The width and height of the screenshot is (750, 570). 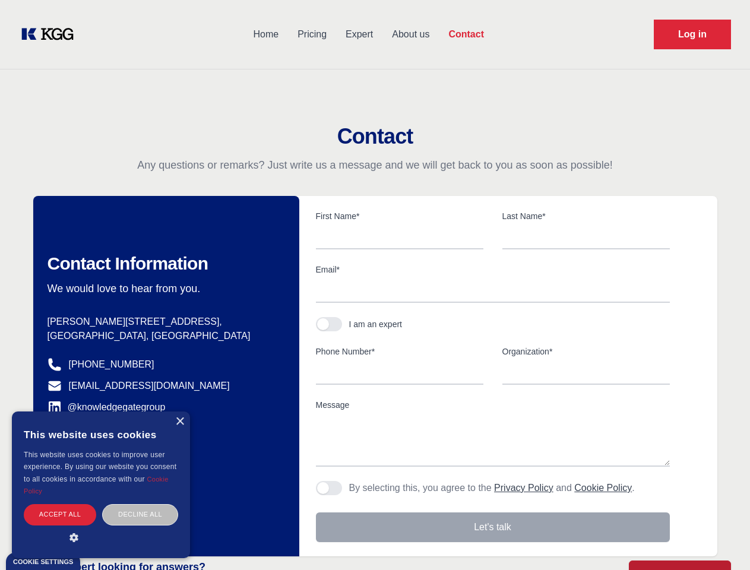 What do you see at coordinates (493, 405) in the screenshot?
I see `label: Message` at bounding box center [493, 405].